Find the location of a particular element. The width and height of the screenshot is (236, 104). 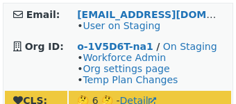

strong: Email: is located at coordinates (43, 15).